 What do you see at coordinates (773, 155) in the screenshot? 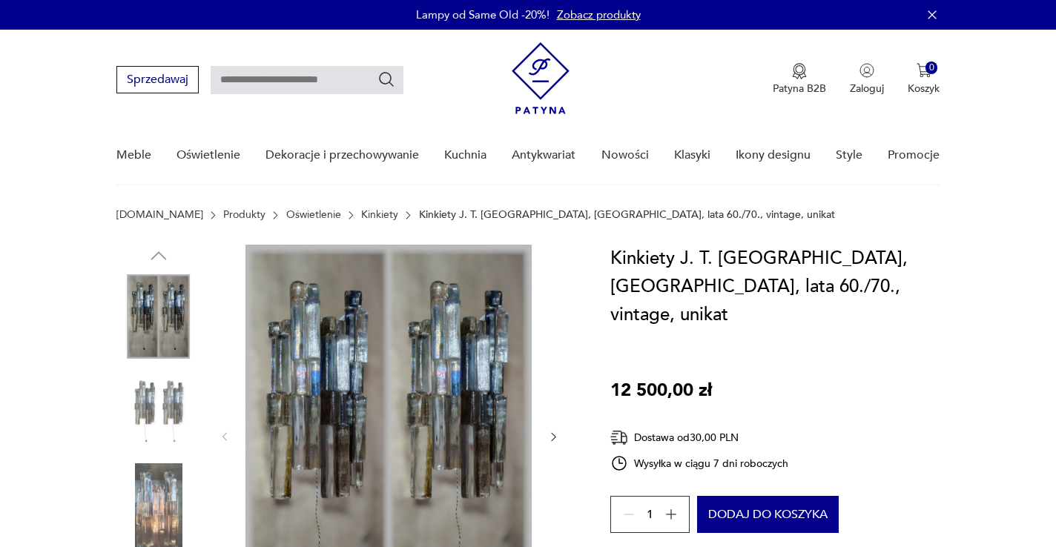
I see `a: Ikony designu` at bounding box center [773, 155].